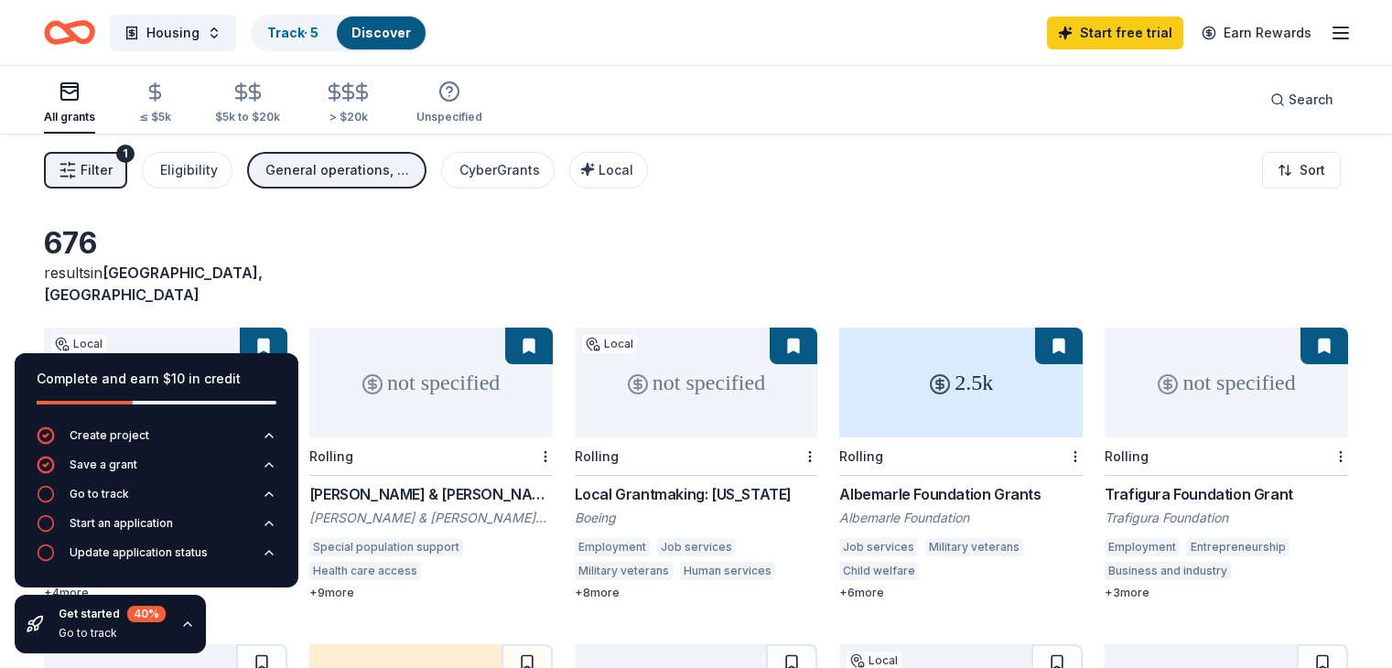 The height and width of the screenshot is (668, 1392). I want to click on span: Search, so click(1310, 100).